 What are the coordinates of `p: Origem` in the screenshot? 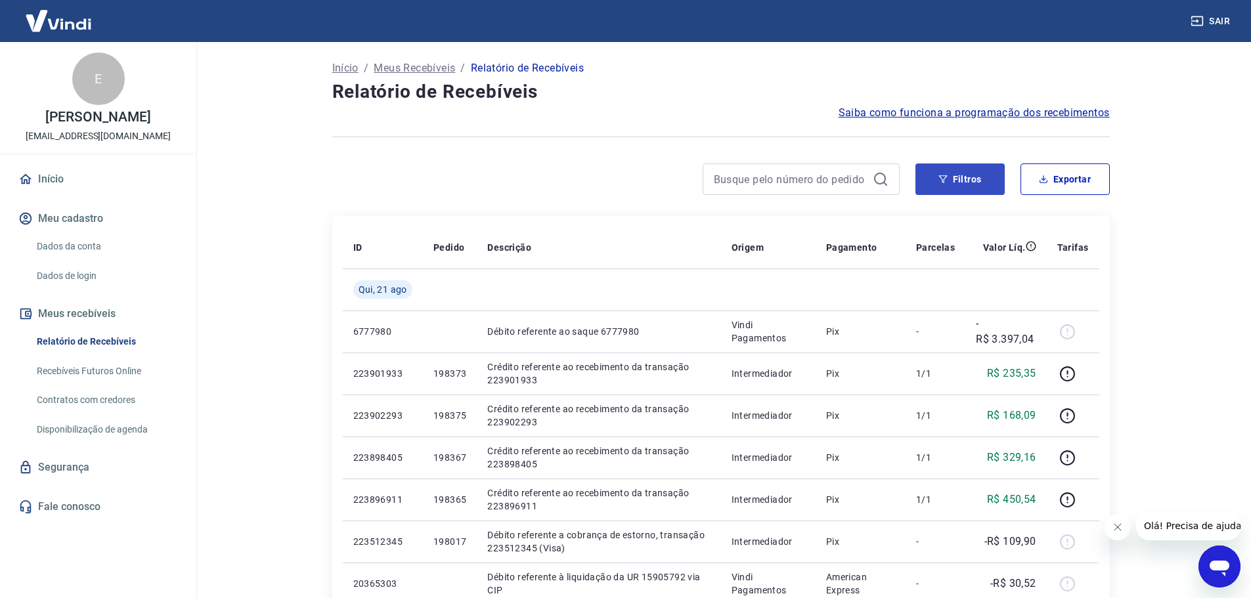 It's located at (747, 248).